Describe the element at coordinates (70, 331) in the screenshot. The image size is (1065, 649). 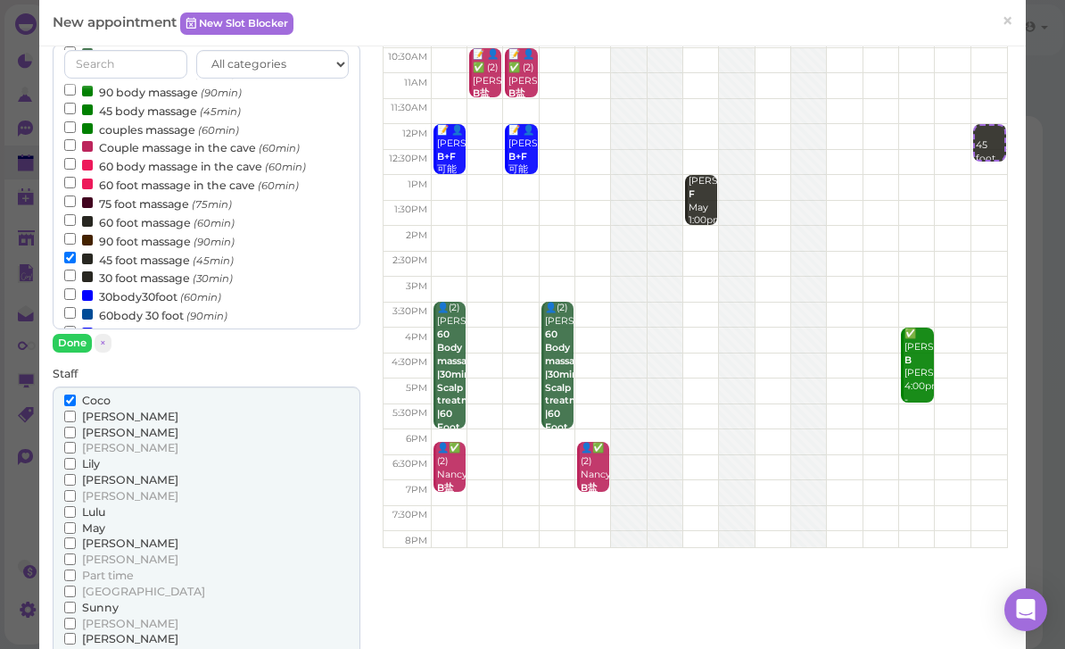
I see `input: 45body 45foot (90min)` at that location.